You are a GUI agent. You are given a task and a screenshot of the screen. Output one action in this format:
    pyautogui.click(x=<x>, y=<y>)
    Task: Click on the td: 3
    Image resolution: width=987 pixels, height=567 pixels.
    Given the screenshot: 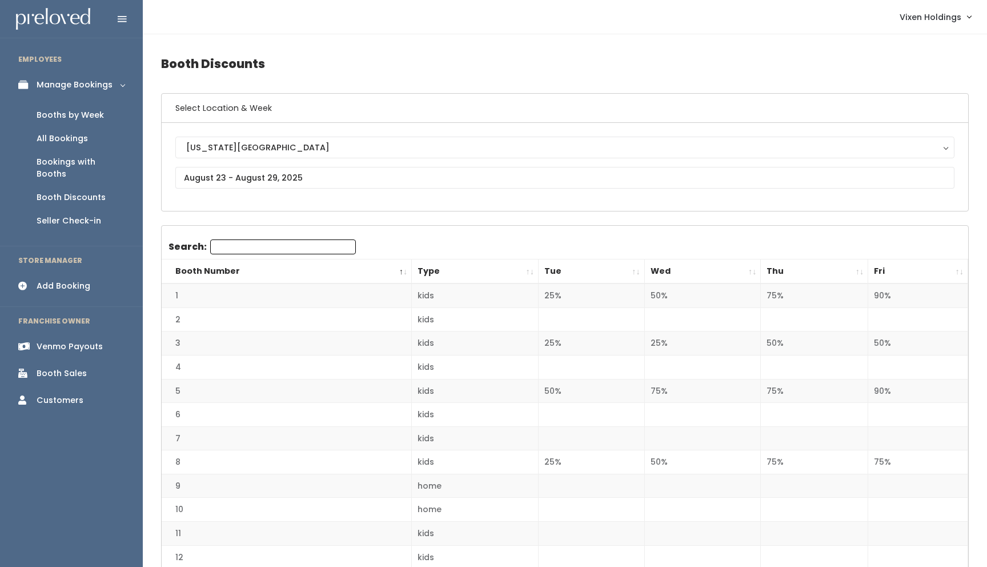 What is the action you would take?
    pyautogui.click(x=287, y=343)
    